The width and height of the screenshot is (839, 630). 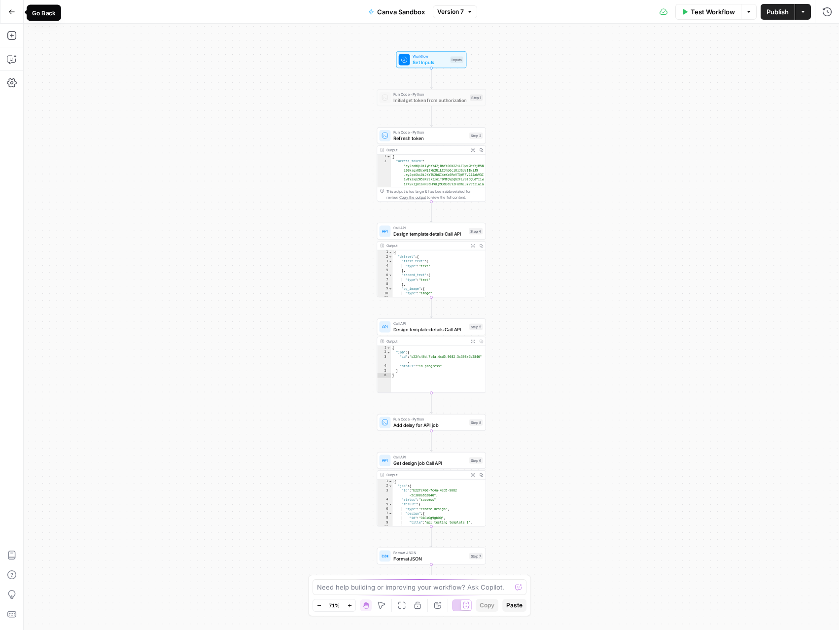 What do you see at coordinates (487, 605) in the screenshot?
I see `button: Copy` at bounding box center [487, 605].